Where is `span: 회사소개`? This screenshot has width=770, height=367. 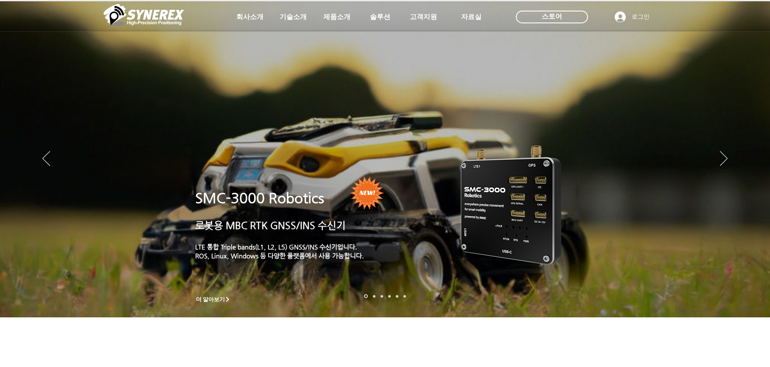
span: 회사소개 is located at coordinates (250, 17).